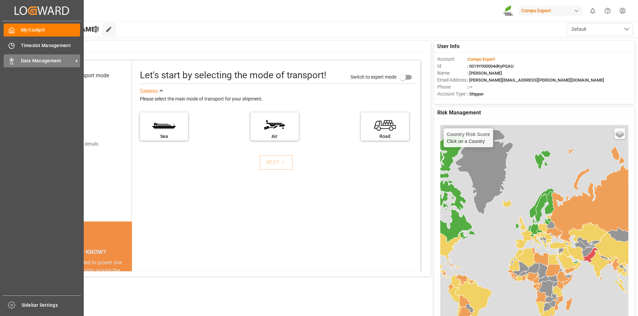 The image size is (638, 316). What do you see at coordinates (233, 75) in the screenshot?
I see `div: Let's start by selecting the mode of transport!` at bounding box center [233, 75].